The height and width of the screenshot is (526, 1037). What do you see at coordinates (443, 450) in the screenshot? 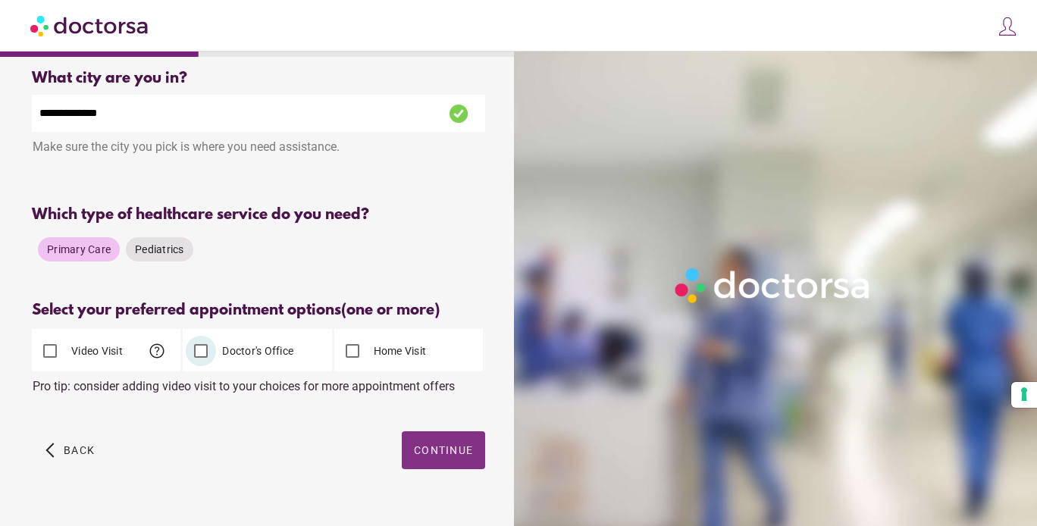
I see `button: Continue` at bounding box center [443, 450].